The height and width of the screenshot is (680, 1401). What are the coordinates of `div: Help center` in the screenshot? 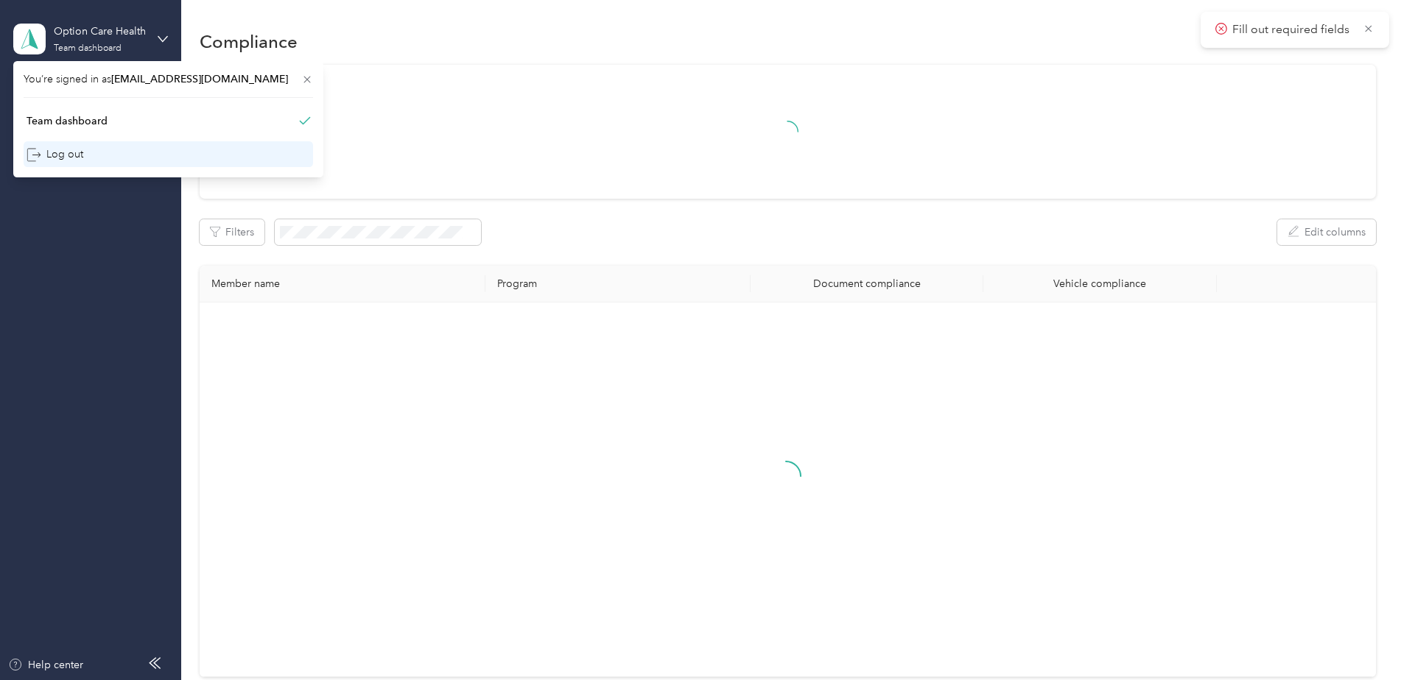 It's located at (46, 665).